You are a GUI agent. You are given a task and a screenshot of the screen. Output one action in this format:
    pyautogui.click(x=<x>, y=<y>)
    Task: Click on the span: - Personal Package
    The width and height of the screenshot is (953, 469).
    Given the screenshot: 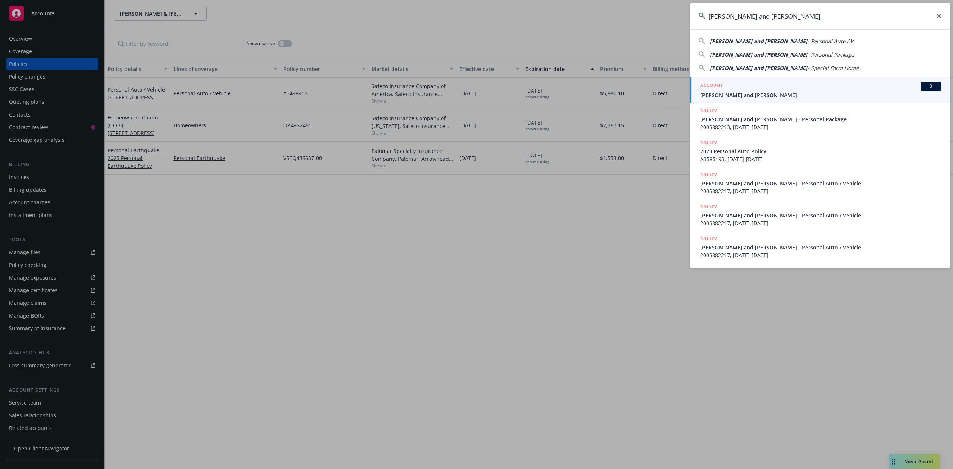 What is the action you would take?
    pyautogui.click(x=831, y=54)
    